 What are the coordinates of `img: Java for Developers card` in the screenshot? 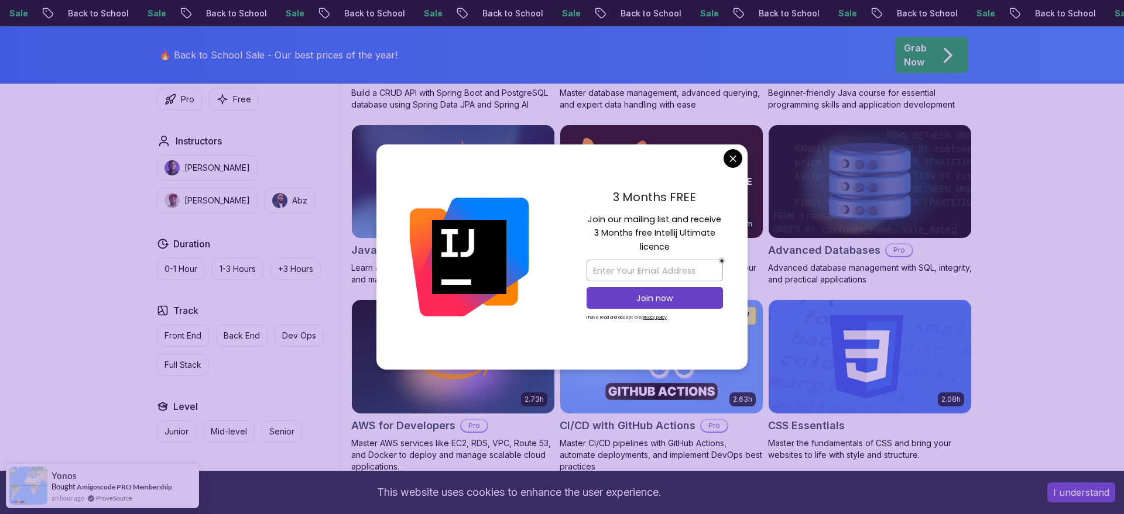 It's located at (453, 182).